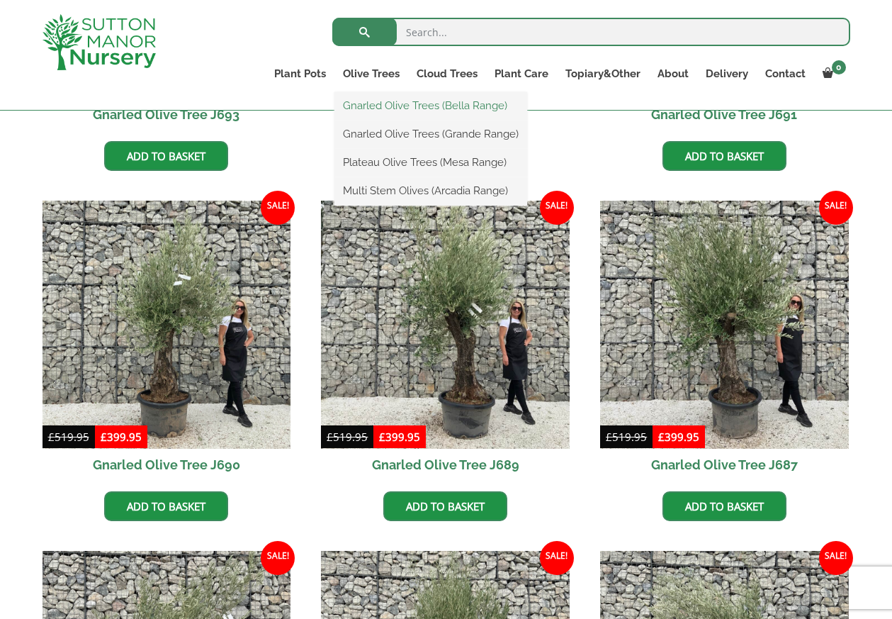 This screenshot has width=892, height=619. What do you see at coordinates (166, 156) in the screenshot?
I see `a: Add to basket: “Gnarled Olive Tree J693”` at bounding box center [166, 156].